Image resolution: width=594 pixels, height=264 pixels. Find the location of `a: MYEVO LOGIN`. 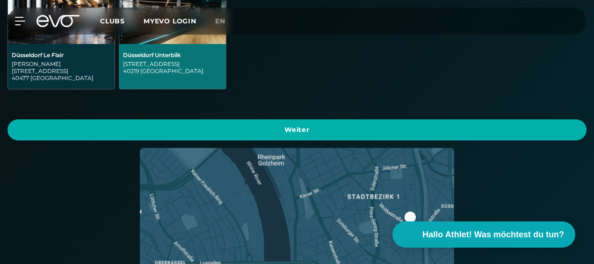

a: MYEVO LOGIN is located at coordinates (170, 21).